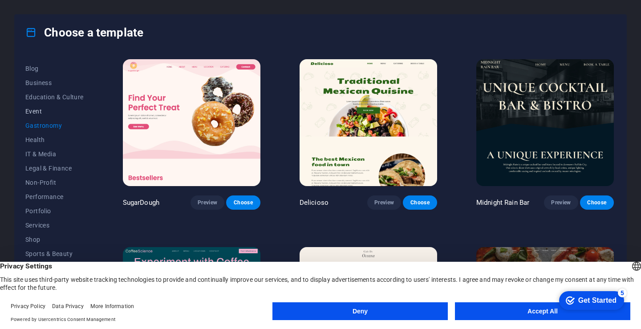 The width and height of the screenshot is (641, 329). Describe the element at coordinates (54, 125) in the screenshot. I see `button: Gastronomy` at that location.